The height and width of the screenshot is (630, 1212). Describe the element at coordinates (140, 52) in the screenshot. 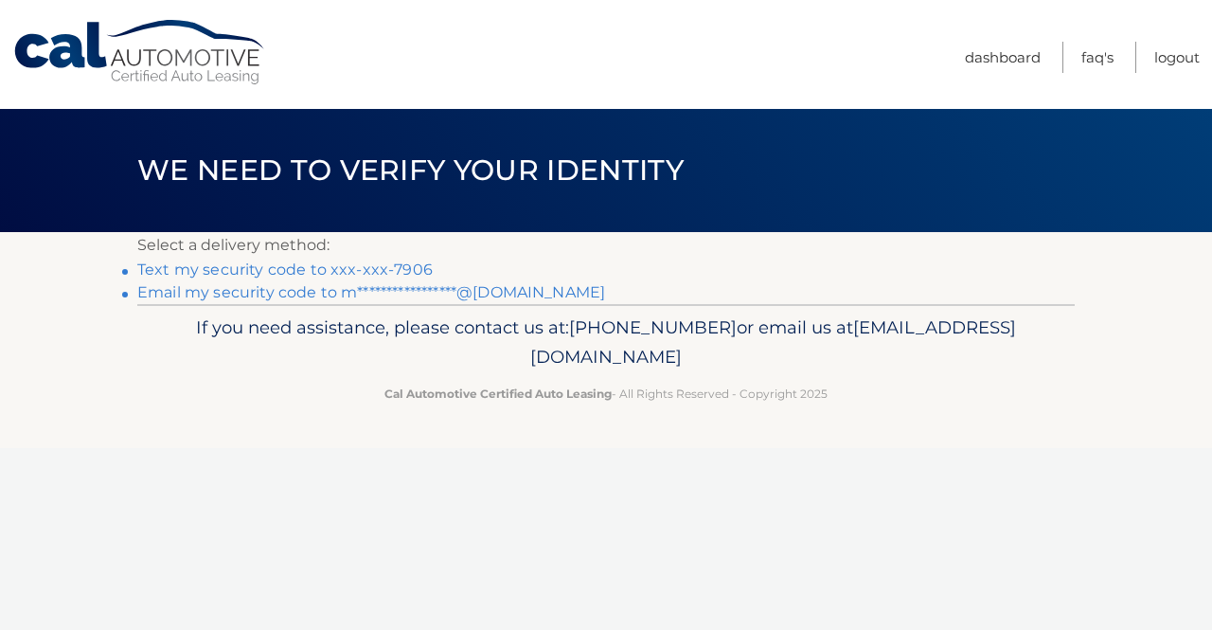

I see `a: Cal Automotive` at that location.